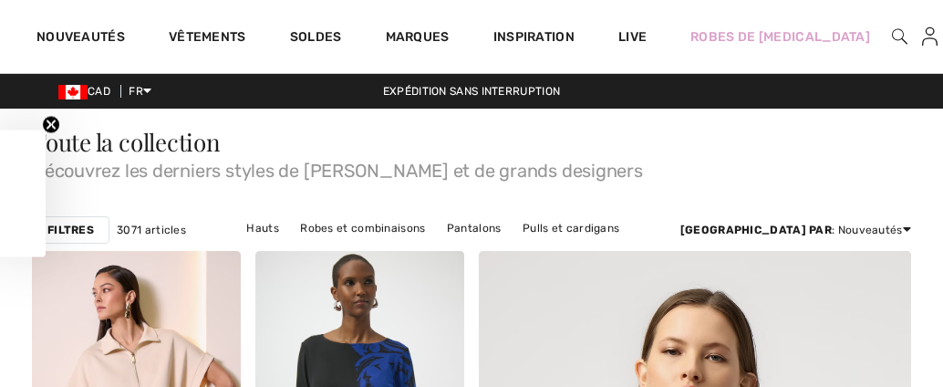 The image size is (943, 387). What do you see at coordinates (88, 91) in the screenshot?
I see `span: CAD` at bounding box center [88, 91].